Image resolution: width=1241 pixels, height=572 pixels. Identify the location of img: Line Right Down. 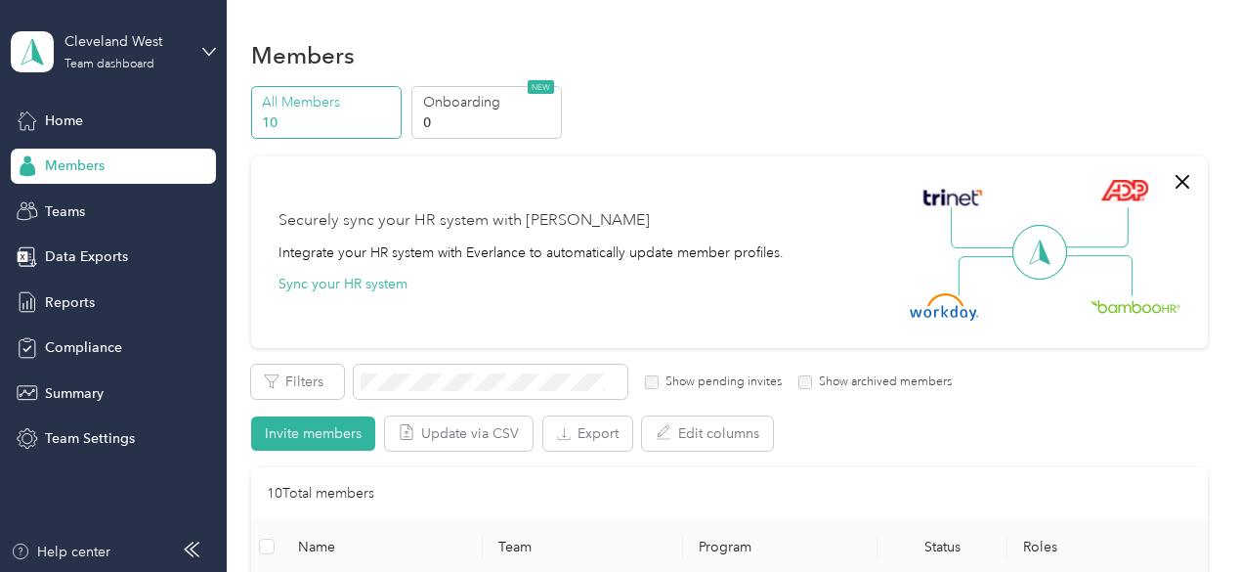
(1098, 276).